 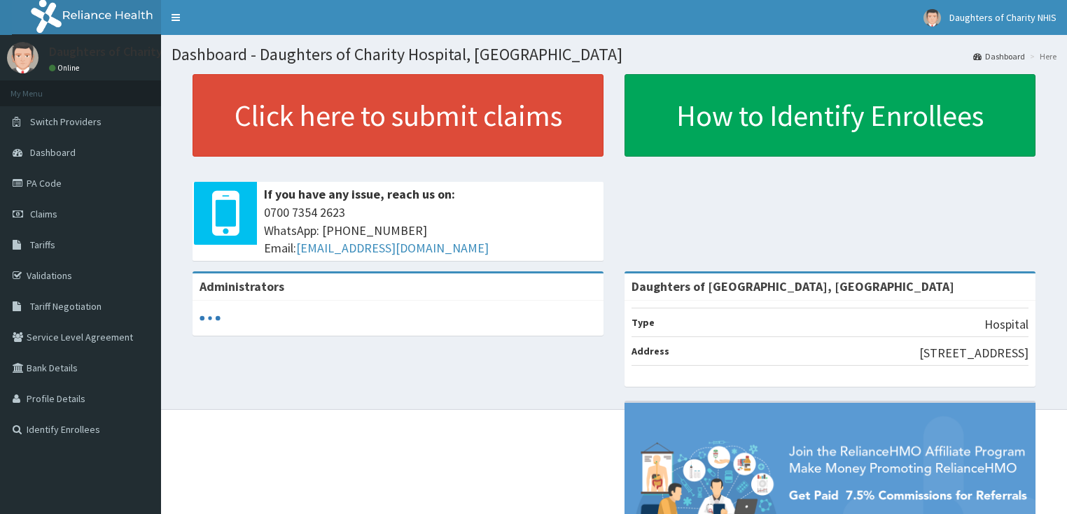 What do you see at coordinates (999, 56) in the screenshot?
I see `a: Dashboard` at bounding box center [999, 56].